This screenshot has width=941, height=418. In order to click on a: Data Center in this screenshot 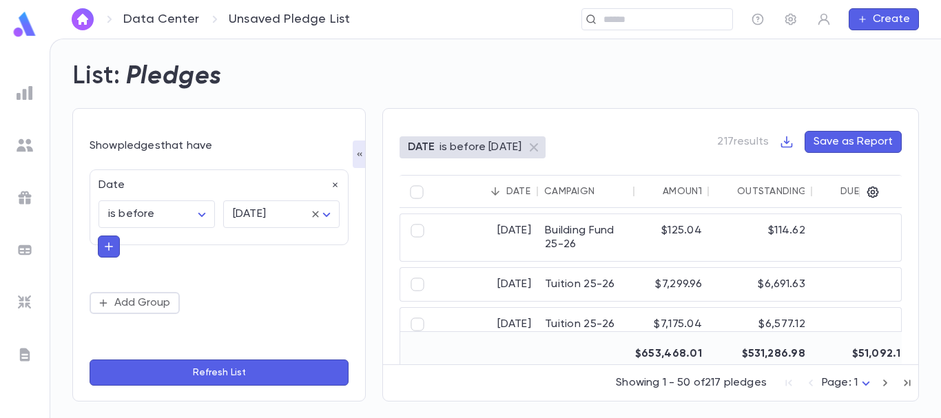, I will do `click(161, 19)`.